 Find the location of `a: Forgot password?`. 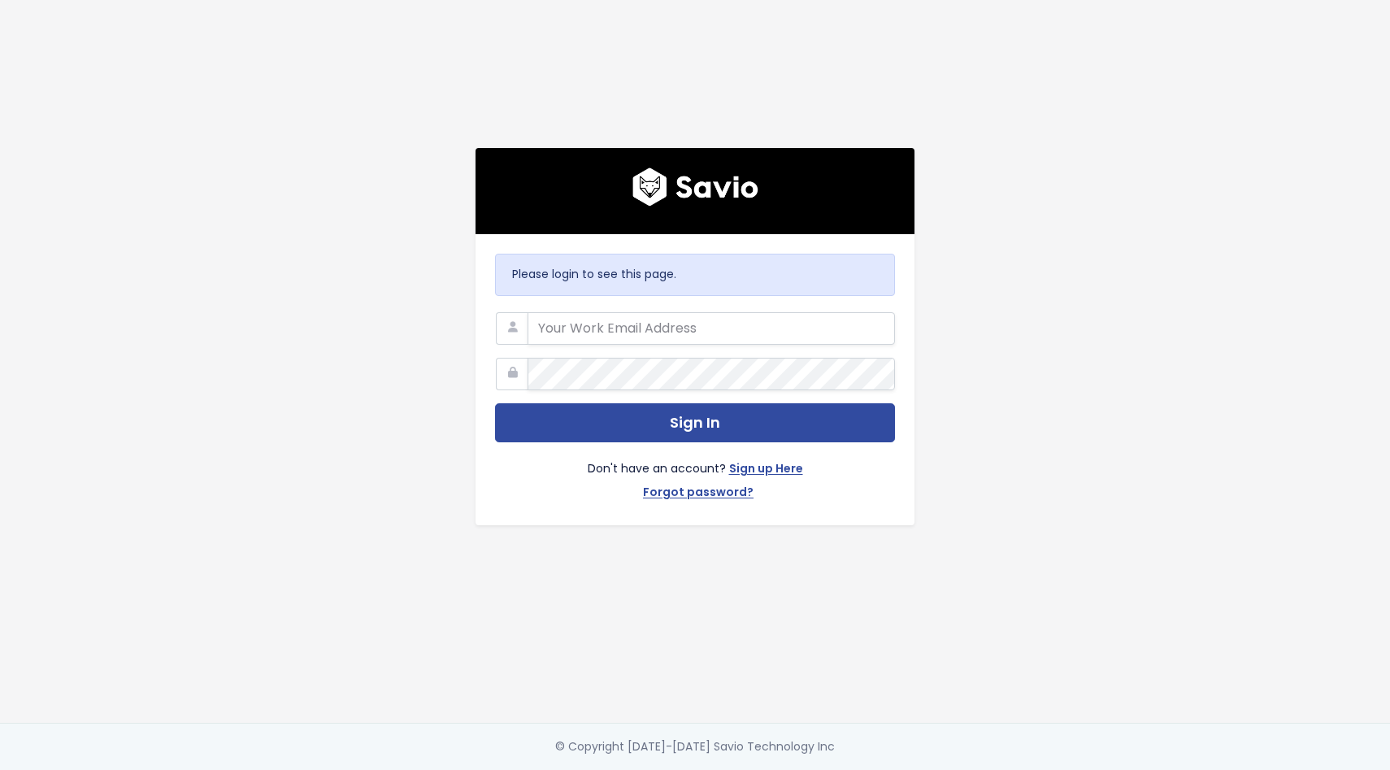

a: Forgot password? is located at coordinates (698, 494).